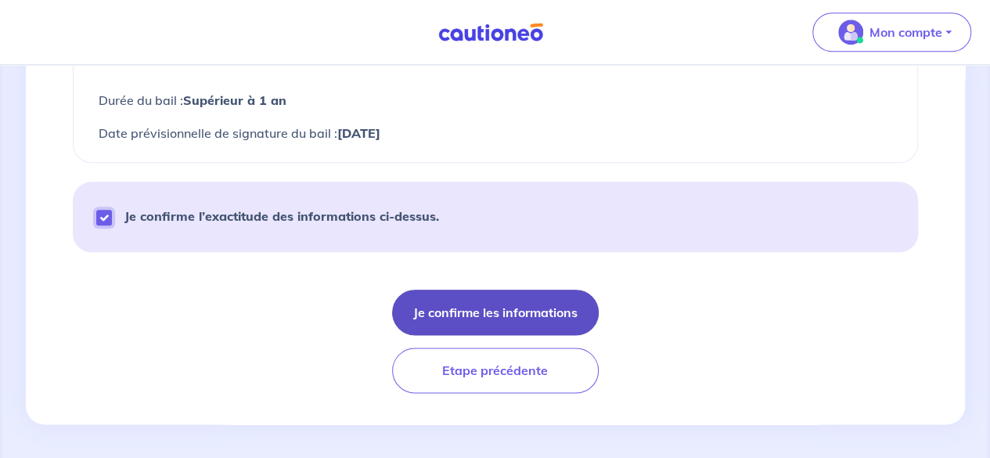 The height and width of the screenshot is (458, 990). What do you see at coordinates (495, 370) in the screenshot?
I see `button: Etape précédente` at bounding box center [495, 370].